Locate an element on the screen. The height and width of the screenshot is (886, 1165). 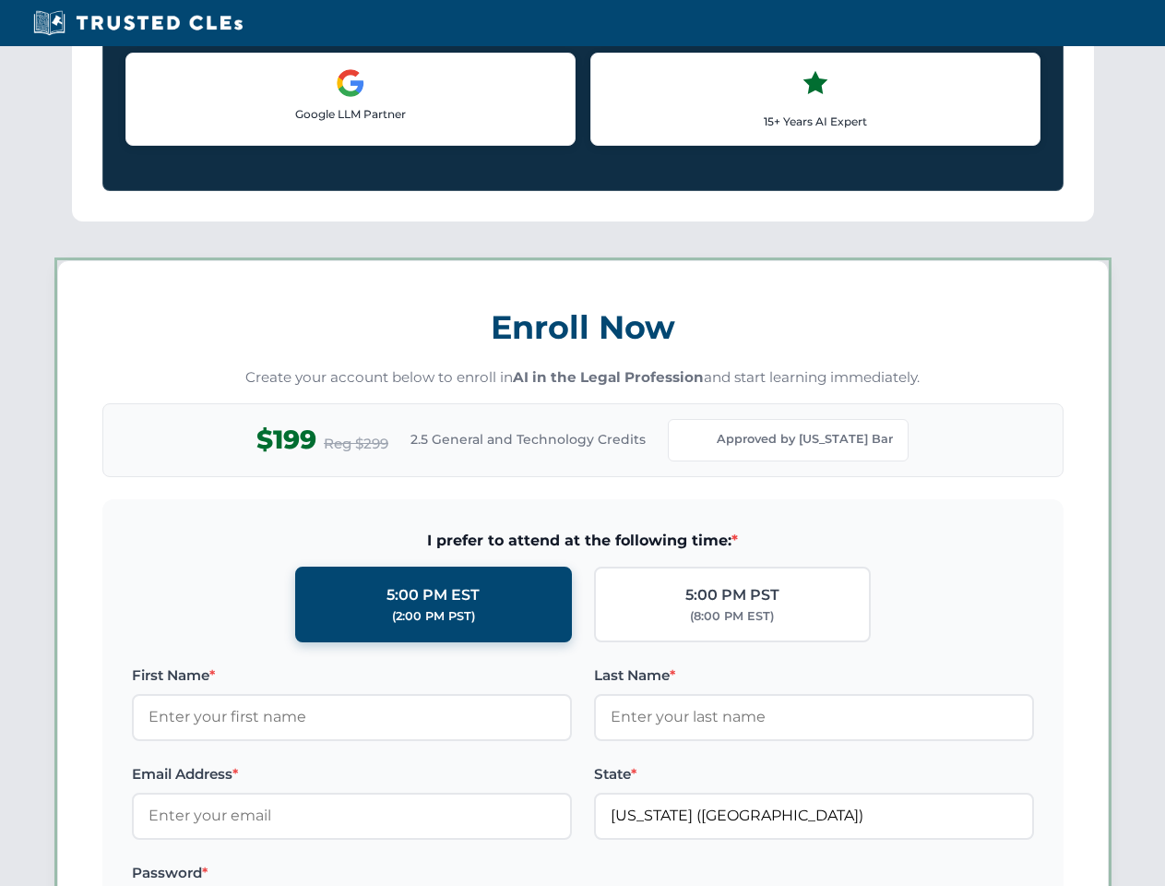
label: Password is located at coordinates (352, 873).